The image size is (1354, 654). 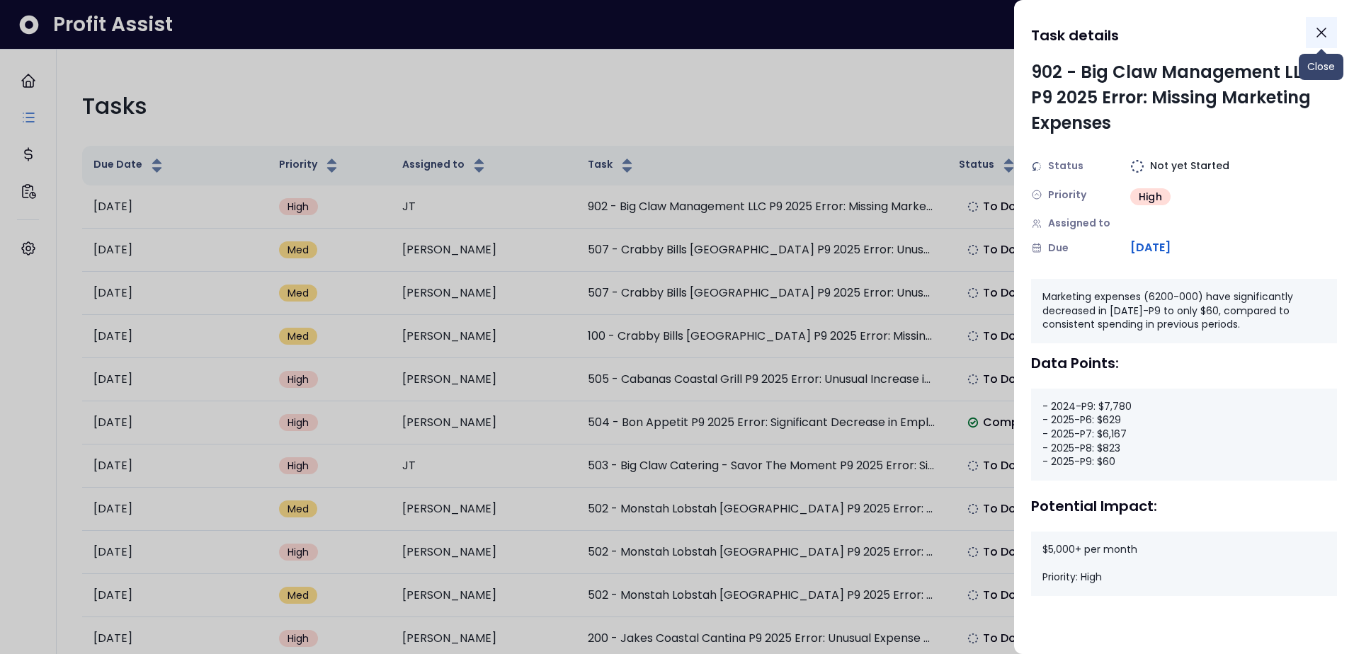 What do you see at coordinates (1184, 564) in the screenshot?
I see `div: $5,000+ per month Priority: High` at bounding box center [1184, 564].